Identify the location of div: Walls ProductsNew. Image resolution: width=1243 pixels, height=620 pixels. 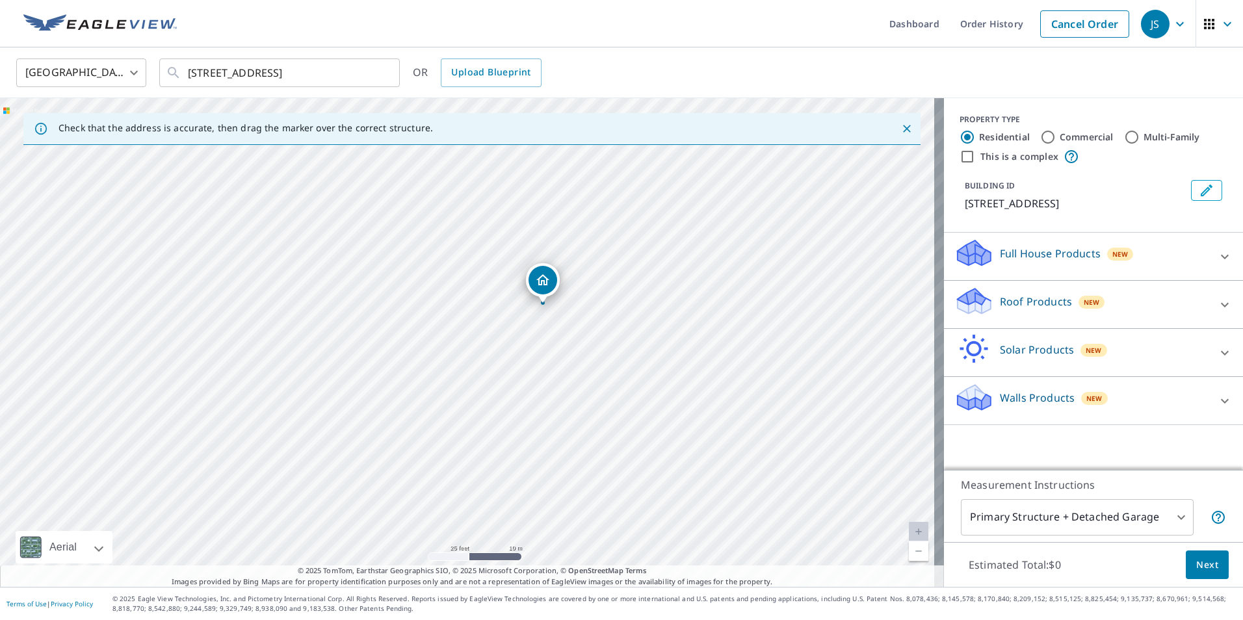
(1094, 401).